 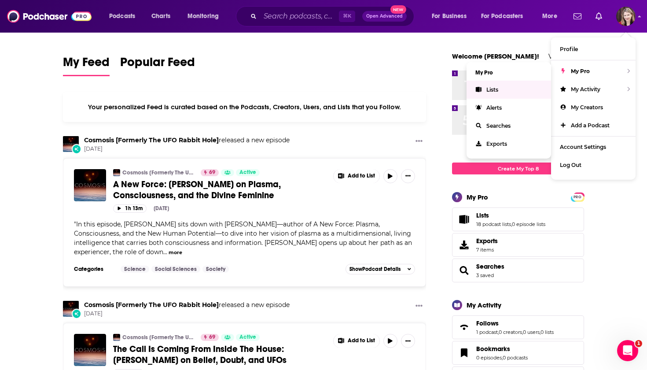 What do you see at coordinates (90, 350) in the screenshot?
I see `img: The Call Is Coming From Inside The House: James Madden on Belief, Doubt, and UFOs` at bounding box center [90, 350].